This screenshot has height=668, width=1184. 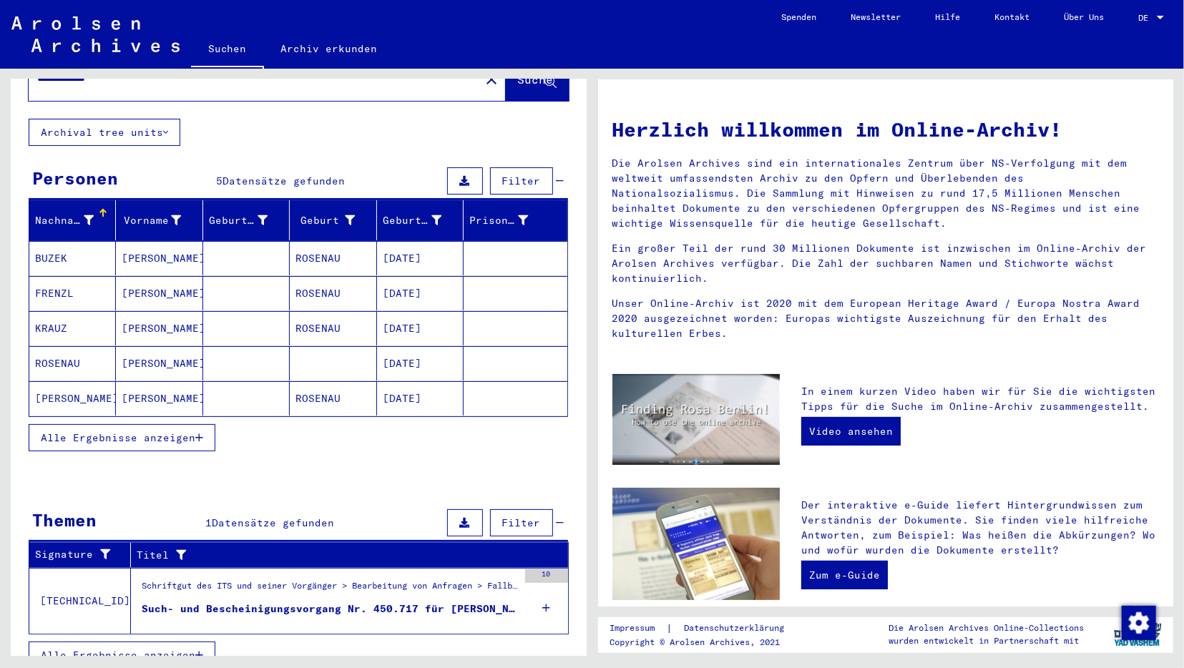 I want to click on img: Arolsen_neg.svg, so click(x=95, y=34).